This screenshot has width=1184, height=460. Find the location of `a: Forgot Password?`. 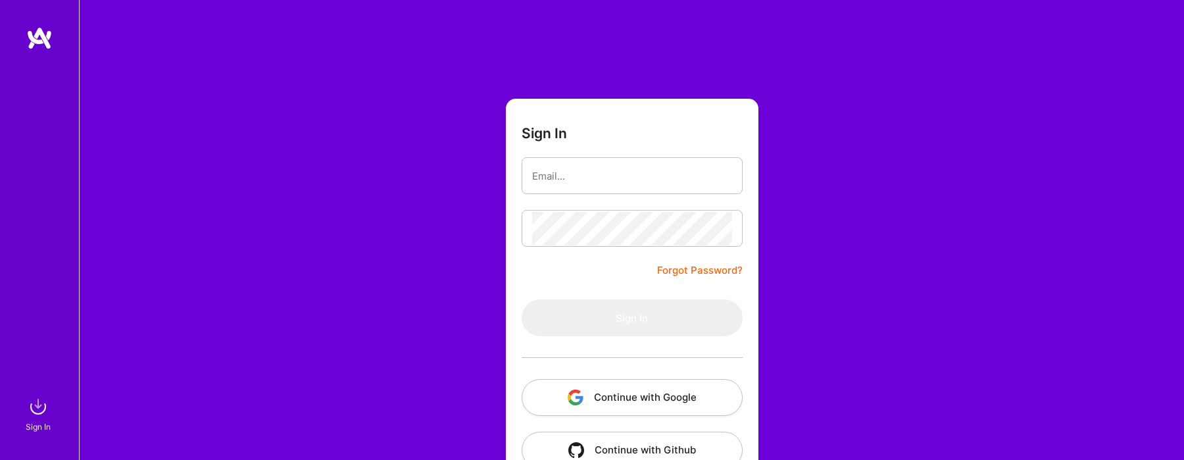

a: Forgot Password? is located at coordinates (700, 270).